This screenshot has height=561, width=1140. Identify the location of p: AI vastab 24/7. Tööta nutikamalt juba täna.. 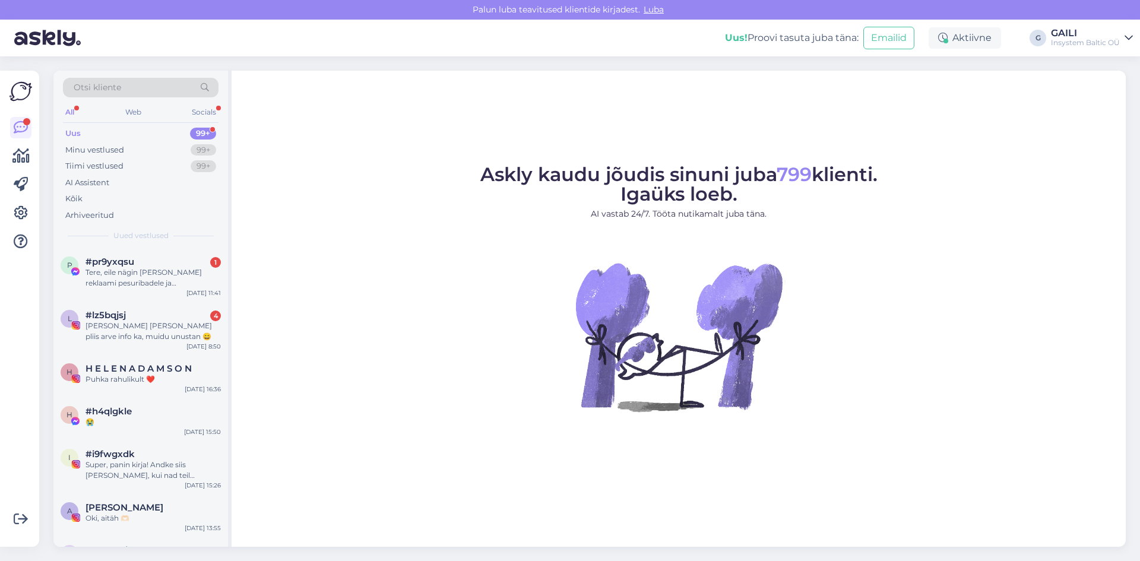
(679, 214).